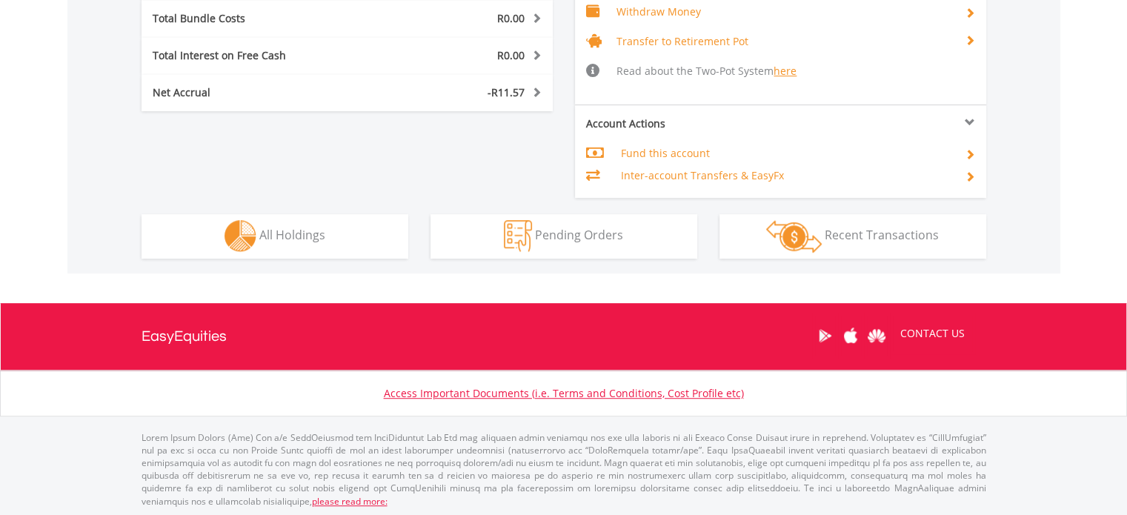 Image resolution: width=1127 pixels, height=515 pixels. What do you see at coordinates (184, 336) in the screenshot?
I see `div: EasyEquities` at bounding box center [184, 336].